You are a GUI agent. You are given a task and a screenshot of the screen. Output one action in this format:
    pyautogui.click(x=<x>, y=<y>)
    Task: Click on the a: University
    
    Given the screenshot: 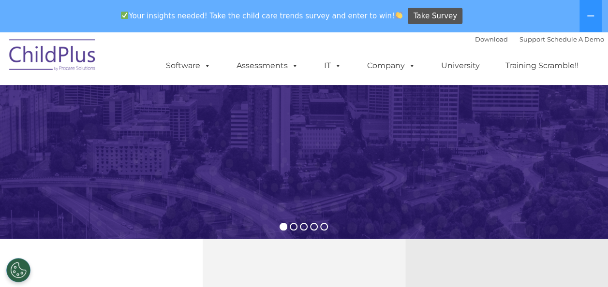 What is the action you would take?
    pyautogui.click(x=460, y=66)
    